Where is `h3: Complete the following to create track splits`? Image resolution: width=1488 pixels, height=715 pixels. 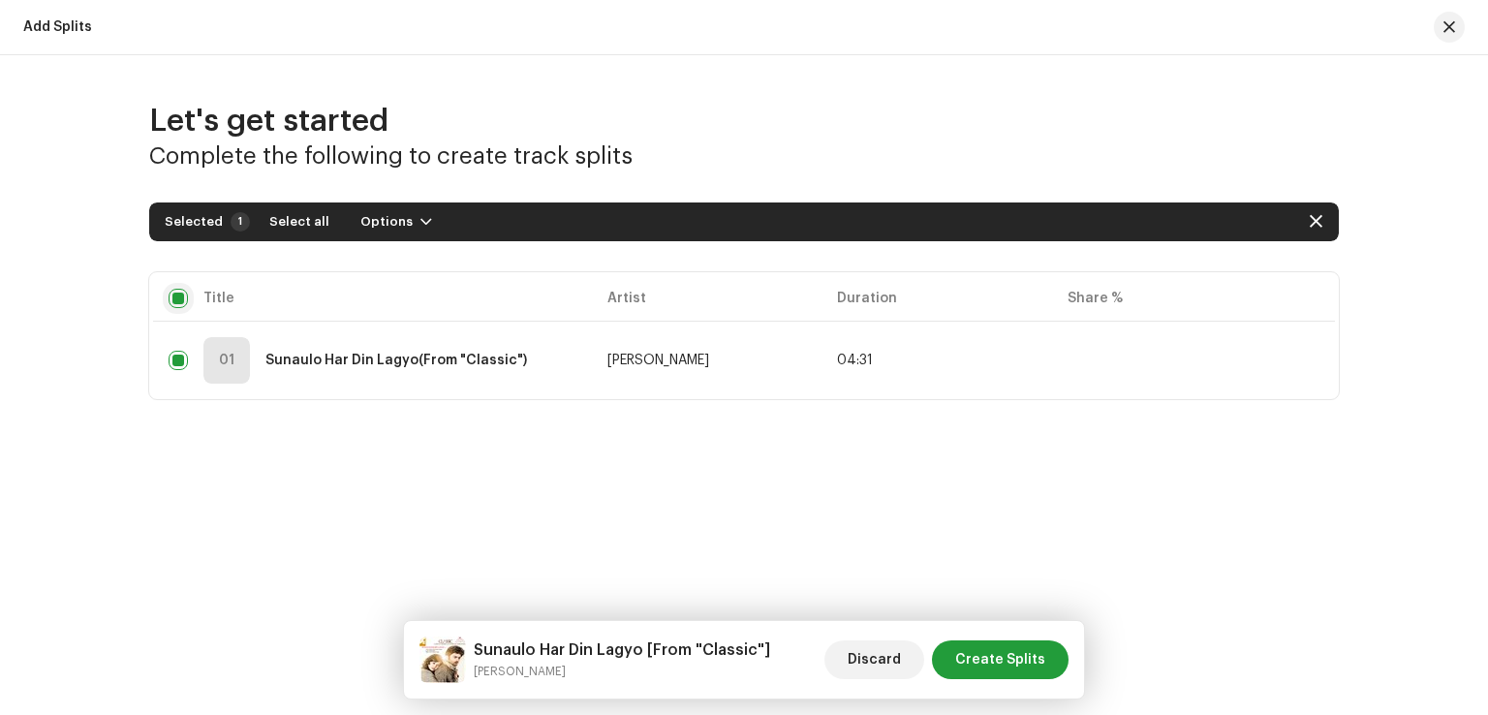
h3: Complete the following to create track splits is located at coordinates (744, 156).